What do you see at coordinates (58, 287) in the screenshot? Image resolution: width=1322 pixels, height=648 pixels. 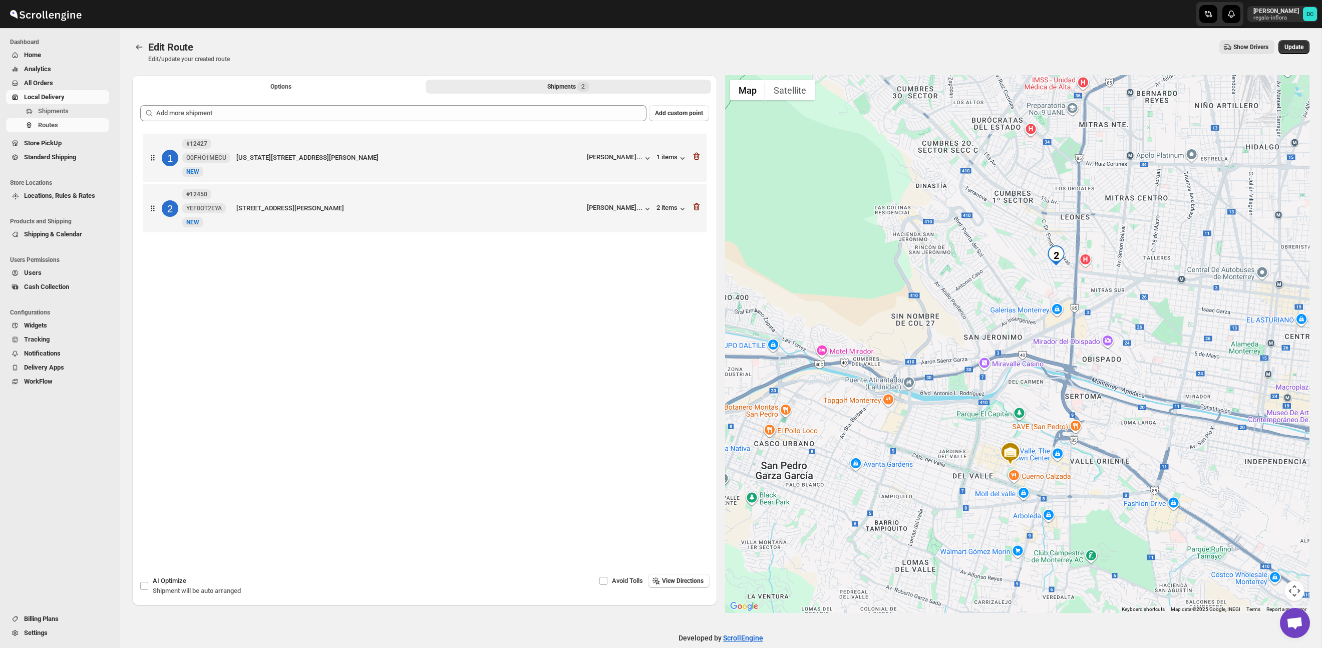 I see `button: Cash Collection` at bounding box center [58, 287].